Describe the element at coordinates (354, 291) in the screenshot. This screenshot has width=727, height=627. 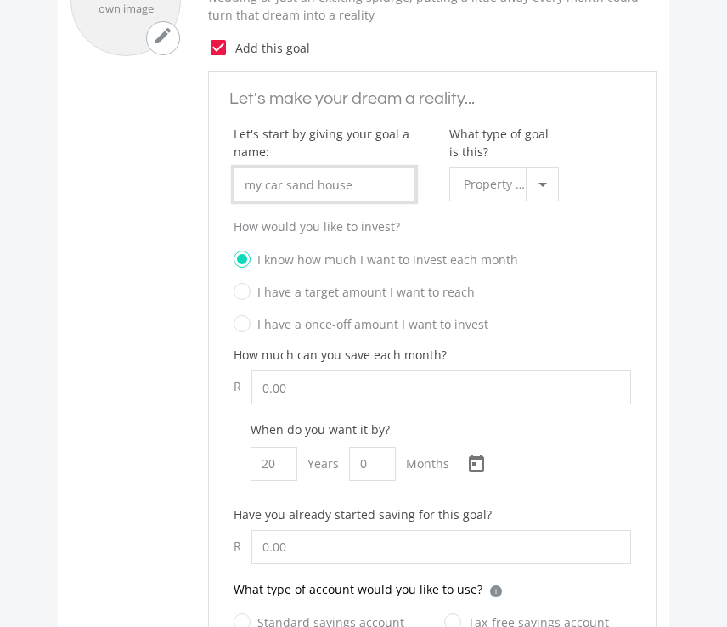
I see `label: I have a target amount I want to reach` at that location.